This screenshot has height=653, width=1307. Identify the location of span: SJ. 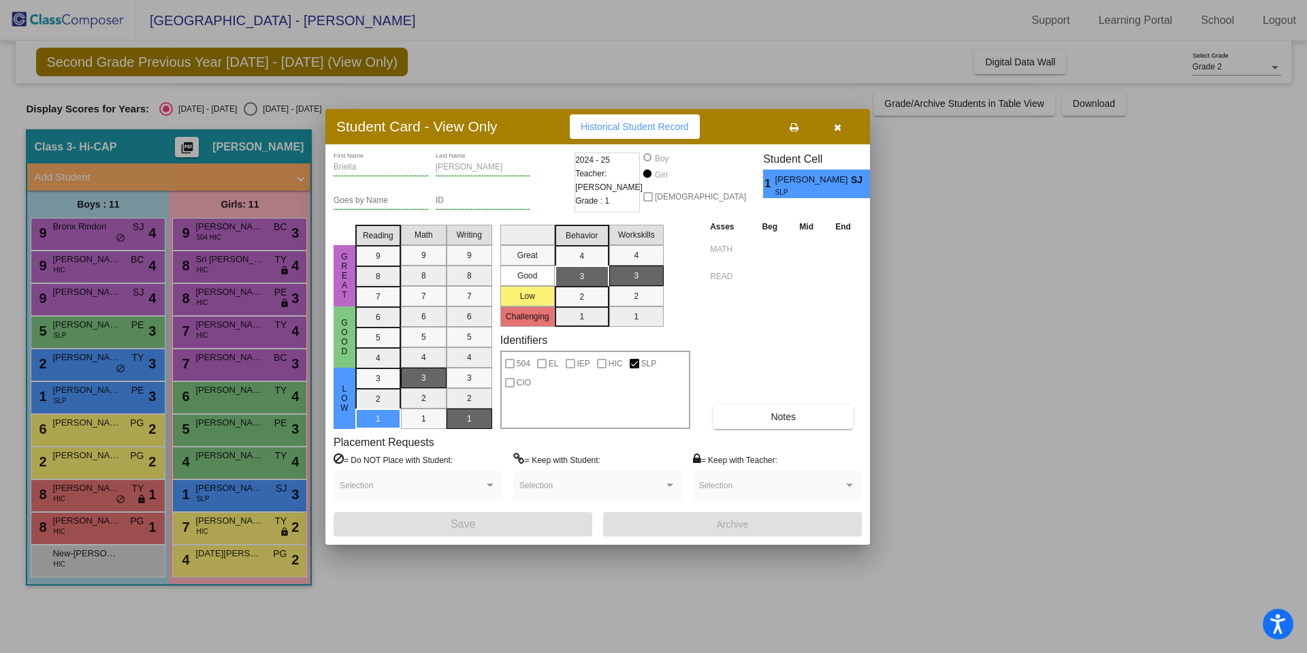
(860, 180).